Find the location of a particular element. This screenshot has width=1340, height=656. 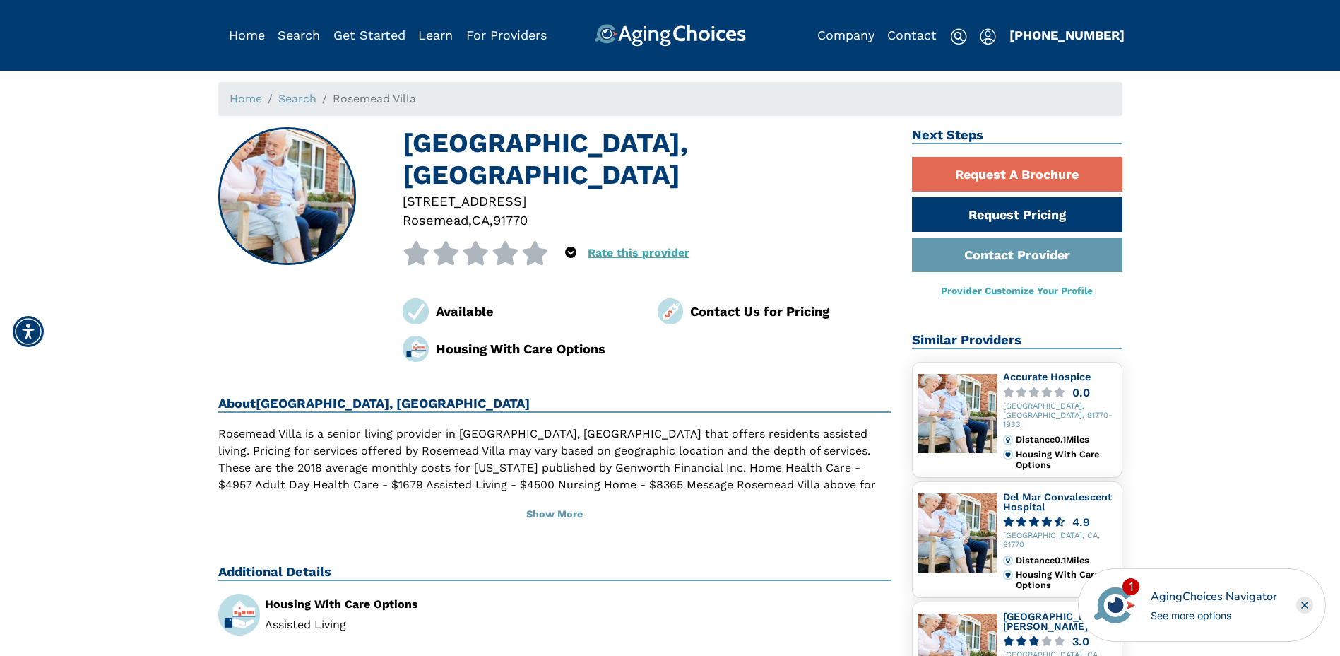

div: 0.0 is located at coordinates (1081, 392).